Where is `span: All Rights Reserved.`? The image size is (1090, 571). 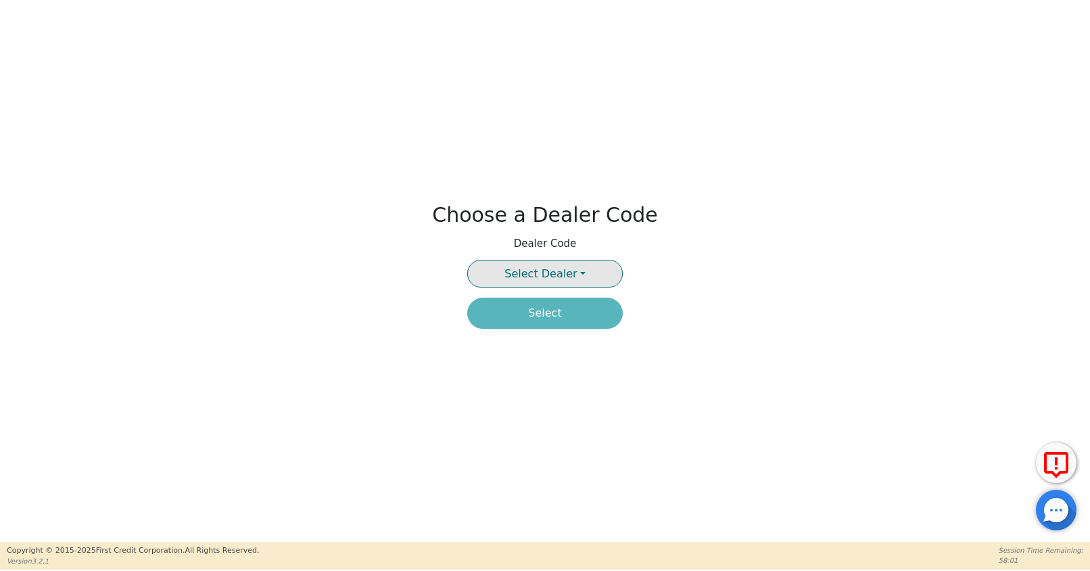 span: All Rights Reserved. is located at coordinates (222, 550).